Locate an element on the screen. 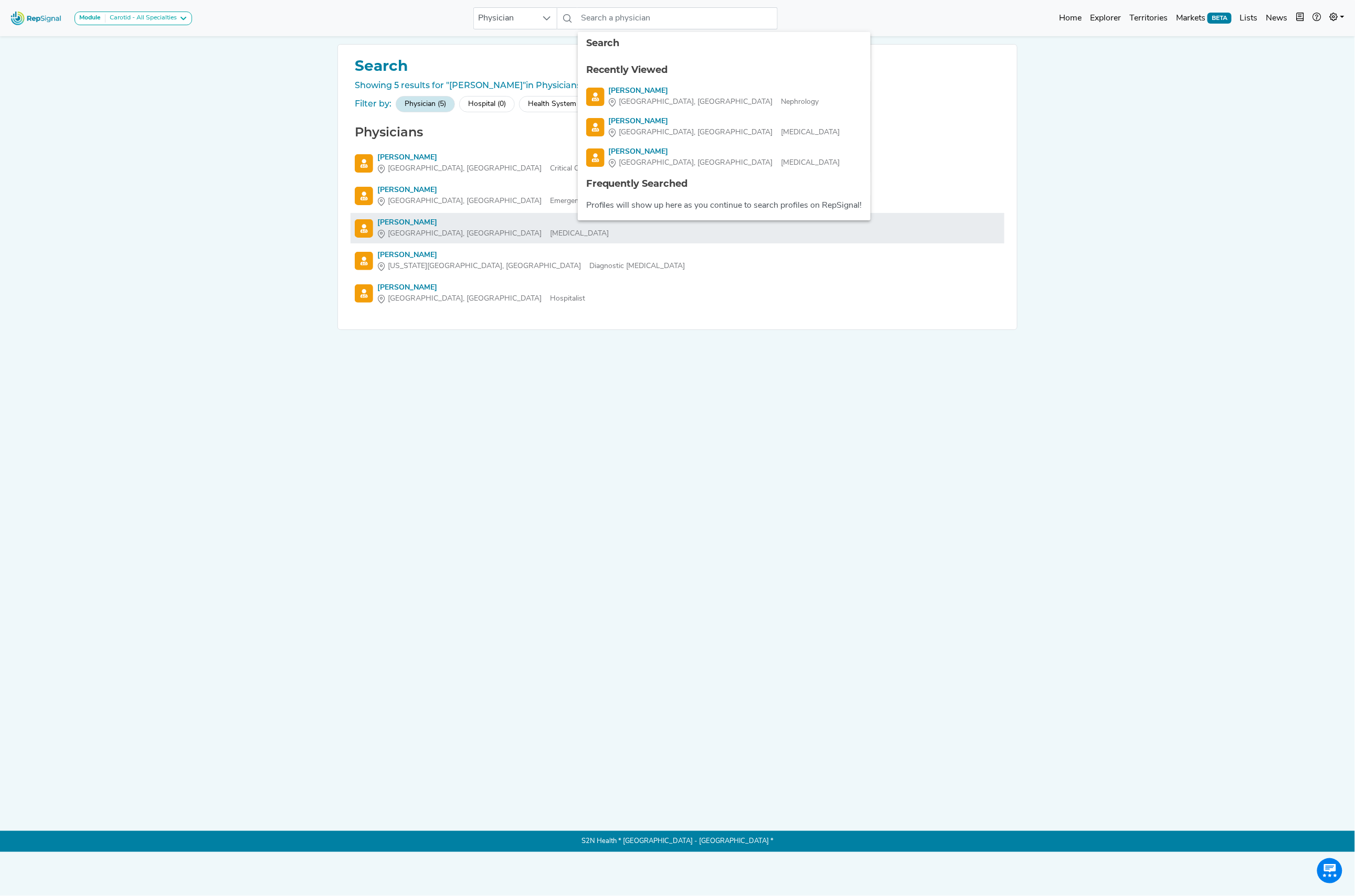 The image size is (1355, 896). a: Territories is located at coordinates (1149, 19).